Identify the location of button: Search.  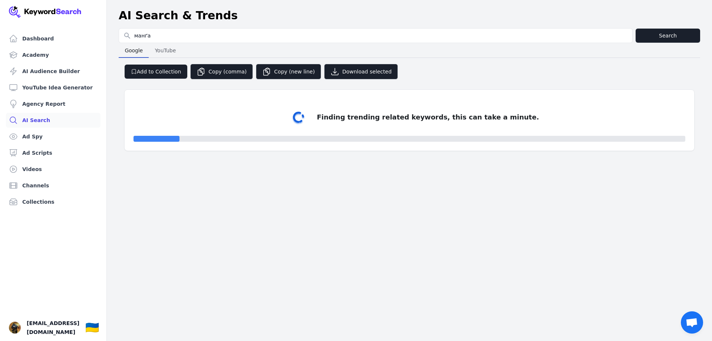
(668, 36).